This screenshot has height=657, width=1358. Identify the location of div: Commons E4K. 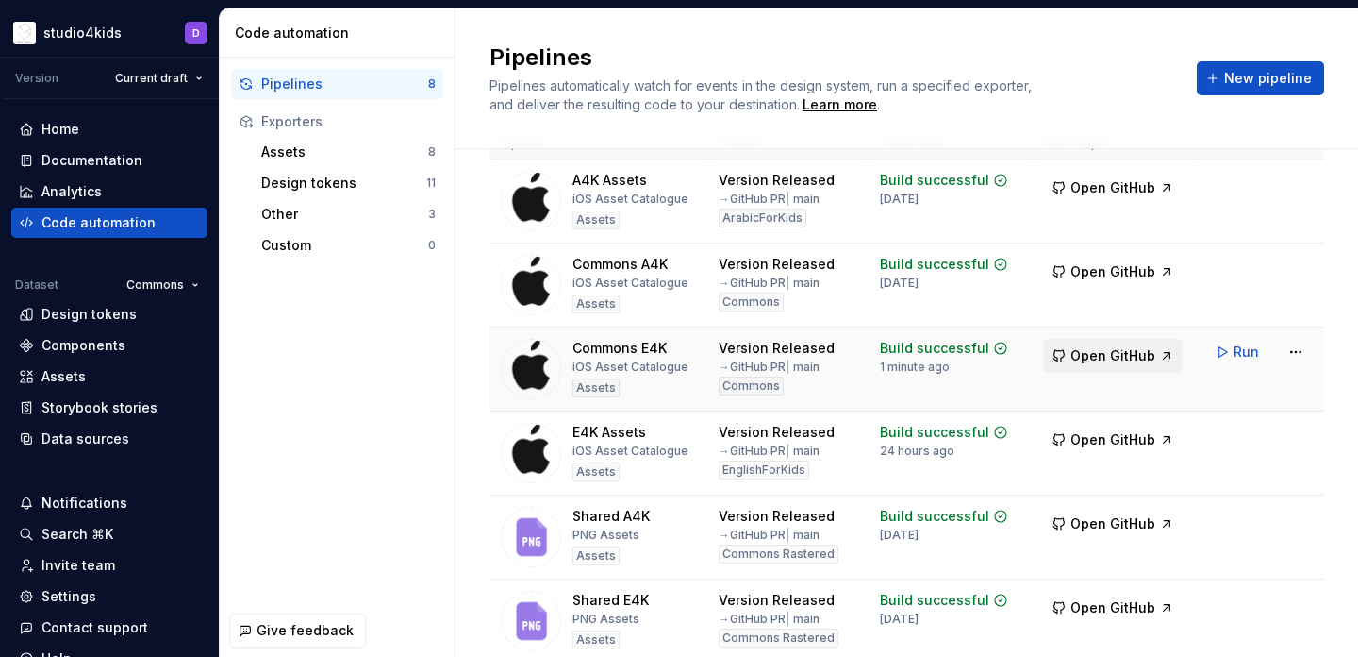
(620, 348).